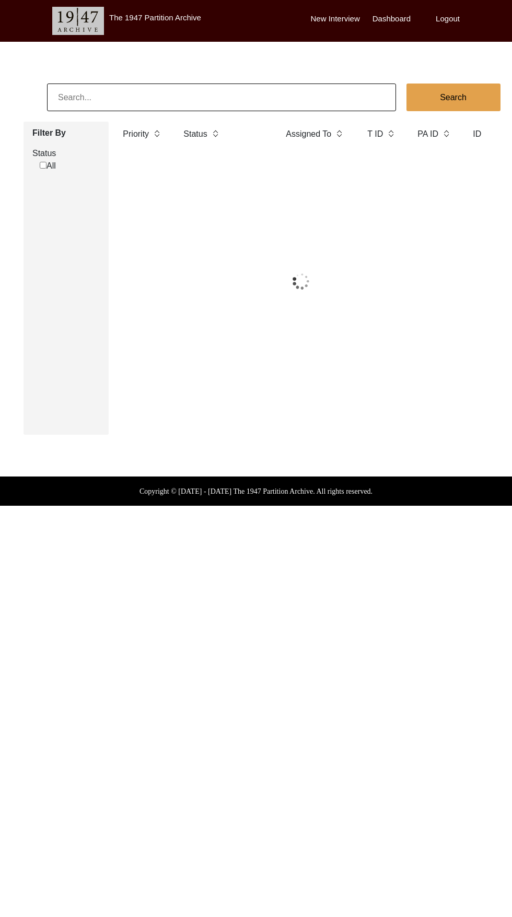 The width and height of the screenshot is (512, 917). What do you see at coordinates (221, 97) in the screenshot?
I see `input: Search...` at bounding box center [221, 97].